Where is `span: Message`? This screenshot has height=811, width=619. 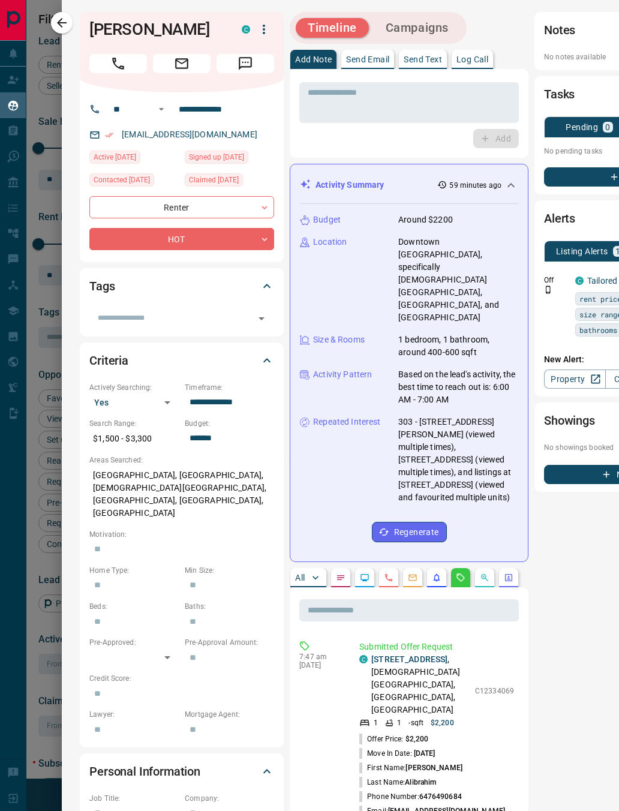
span: Message is located at coordinates (245, 64).